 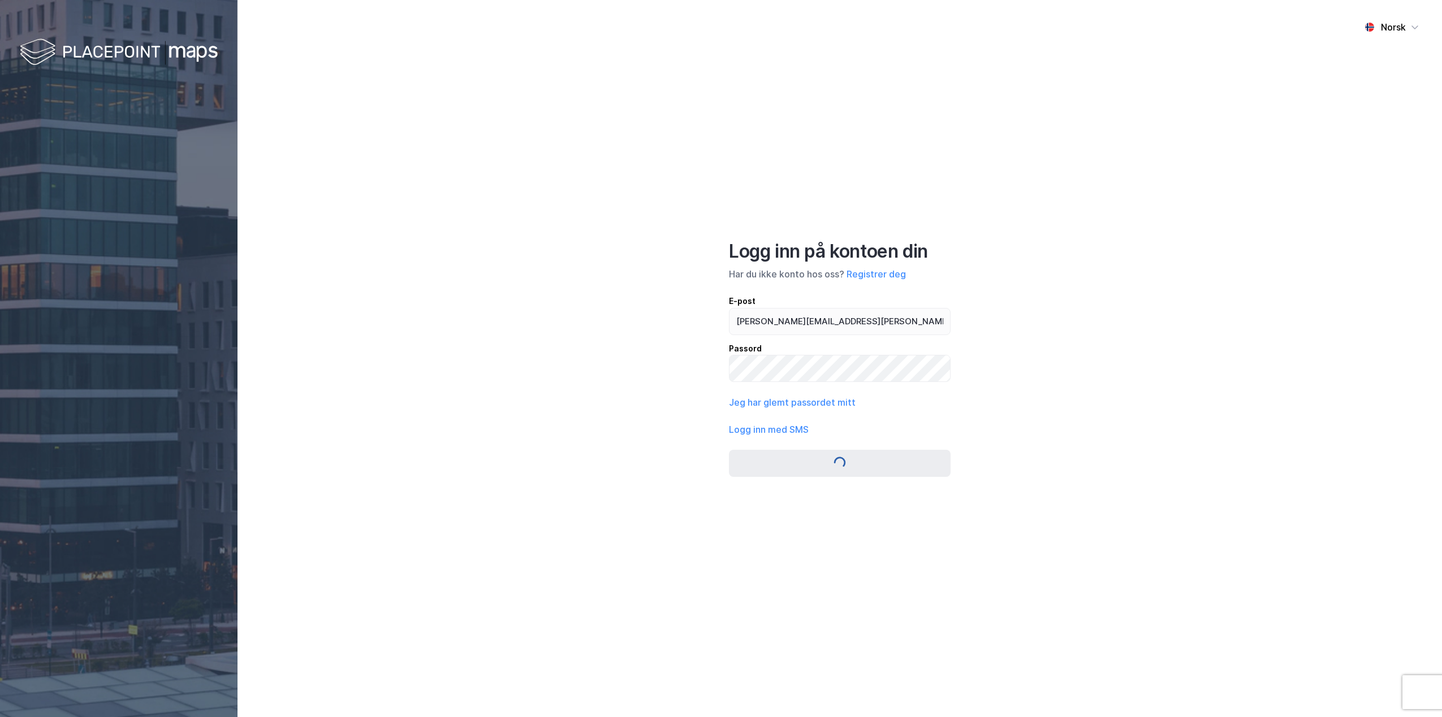 What do you see at coordinates (768, 430) in the screenshot?
I see `button: Logg inn med SMS` at bounding box center [768, 430].